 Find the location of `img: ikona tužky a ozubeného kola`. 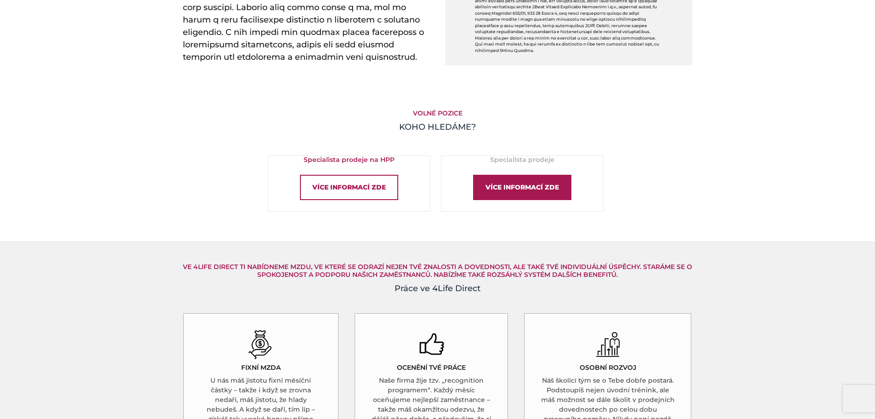

img: ikona tužky a ozubeného kola is located at coordinates (608, 344).